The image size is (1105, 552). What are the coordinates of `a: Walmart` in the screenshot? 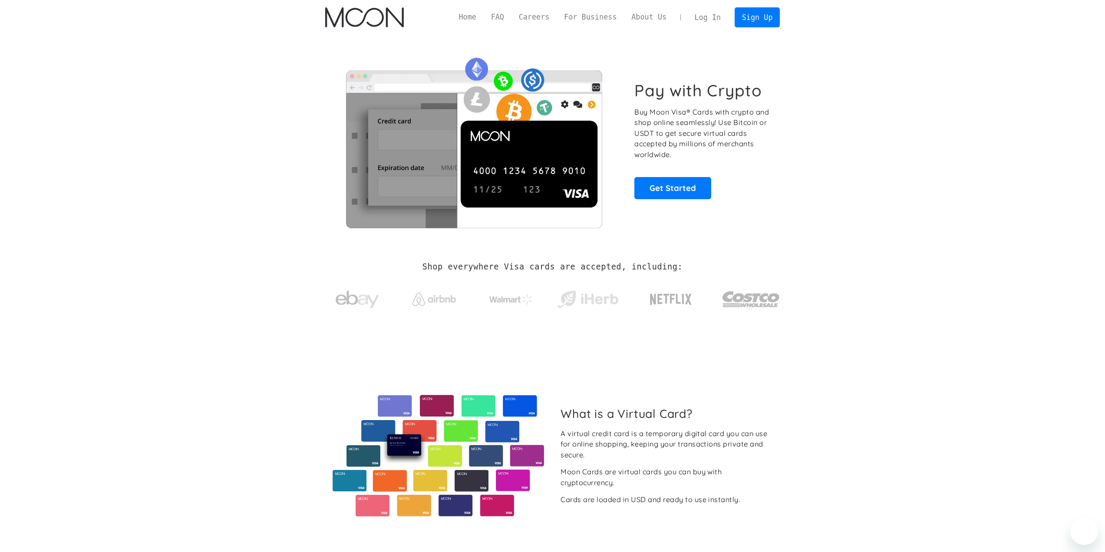 It's located at (510, 297).